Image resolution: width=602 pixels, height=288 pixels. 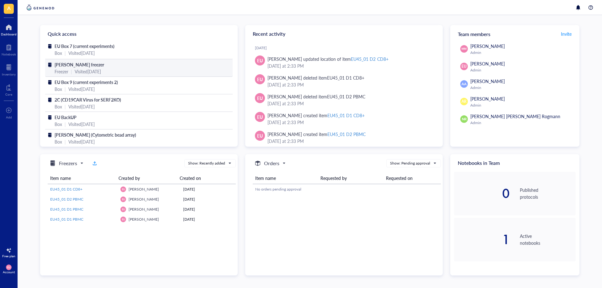 I want to click on a: Dashboard, so click(x=9, y=29).